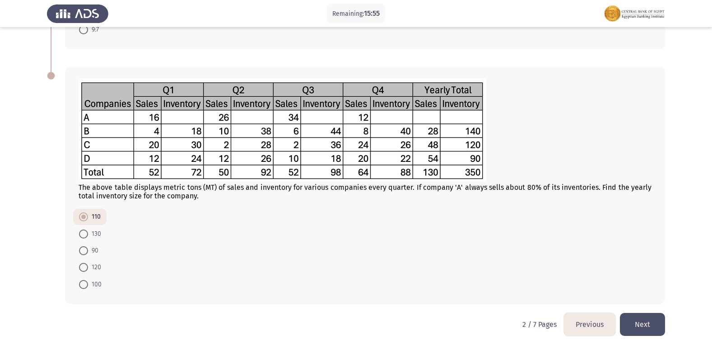 This screenshot has width=712, height=349. I want to click on span: 130, so click(94, 234).